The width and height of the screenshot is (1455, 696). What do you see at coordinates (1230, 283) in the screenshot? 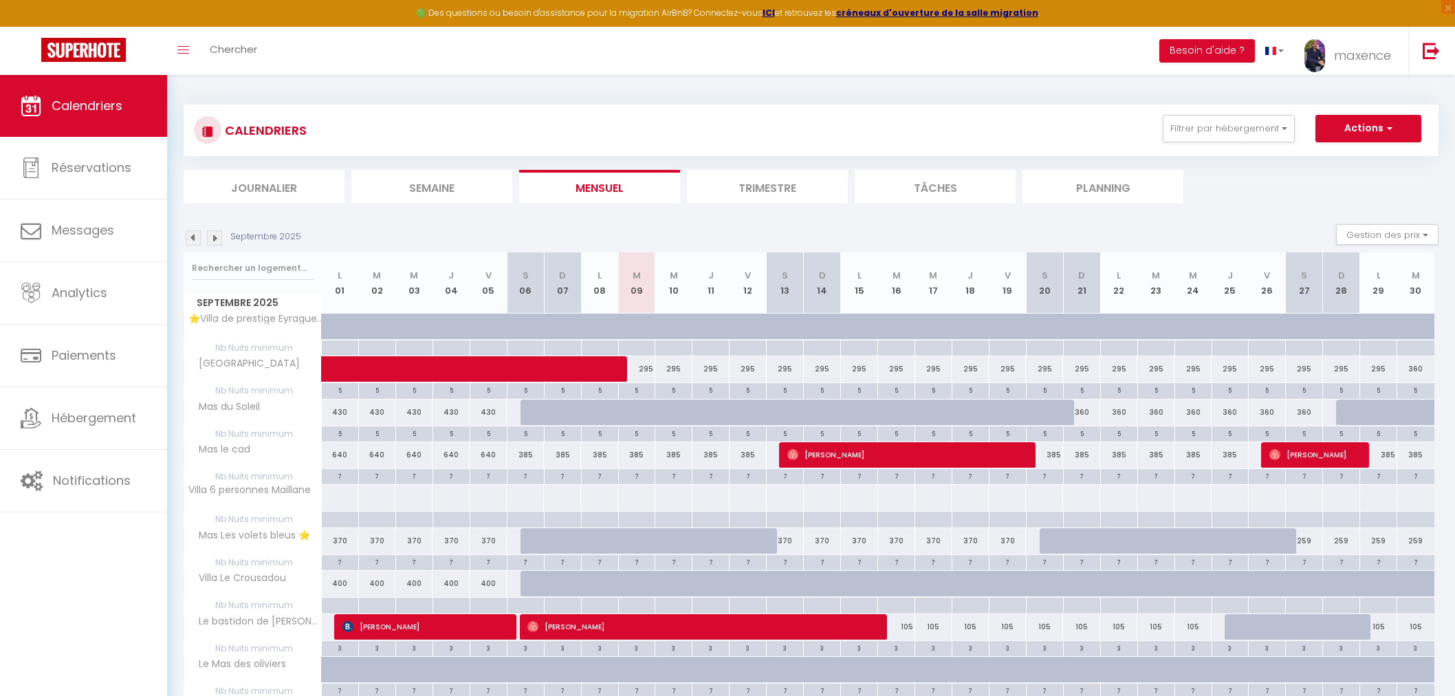
I see `th: 25` at bounding box center [1230, 283].